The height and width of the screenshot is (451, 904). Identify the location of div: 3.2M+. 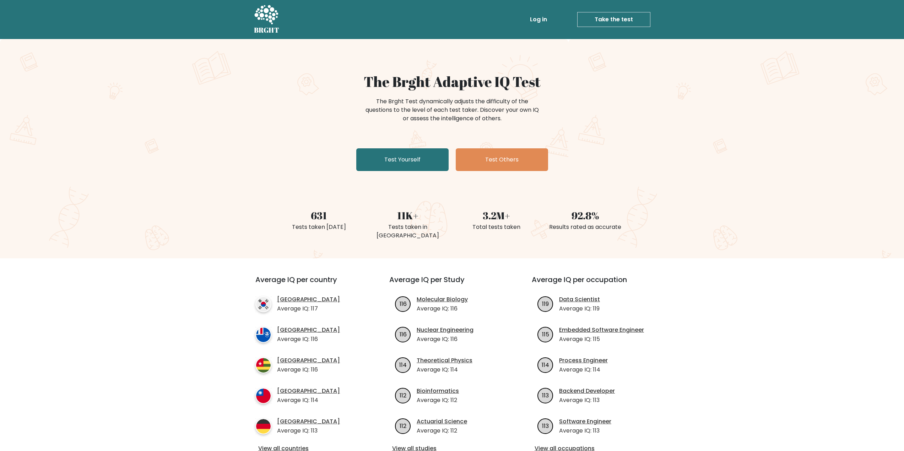
(497, 216).